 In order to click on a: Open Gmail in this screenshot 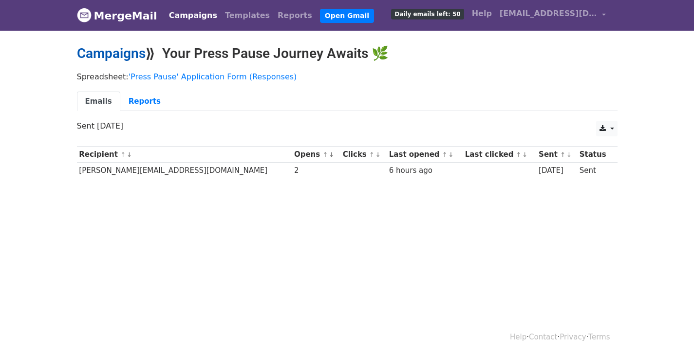, I will do `click(347, 16)`.